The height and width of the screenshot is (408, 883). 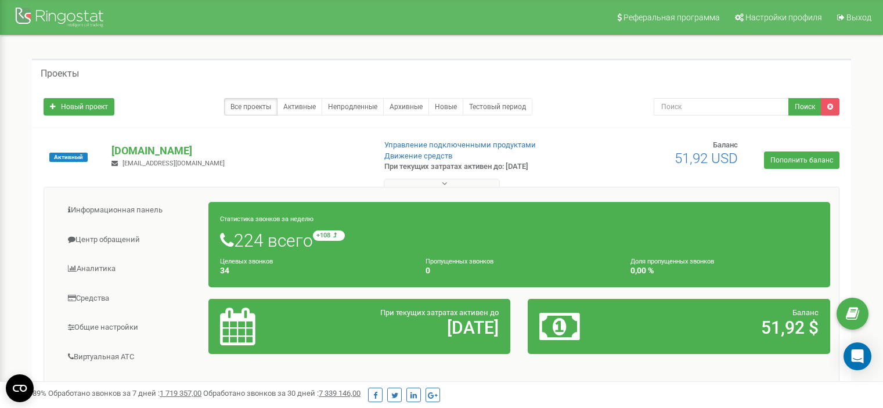 What do you see at coordinates (439, 312) in the screenshot?
I see `span: При текущих затратах активен до` at bounding box center [439, 312].